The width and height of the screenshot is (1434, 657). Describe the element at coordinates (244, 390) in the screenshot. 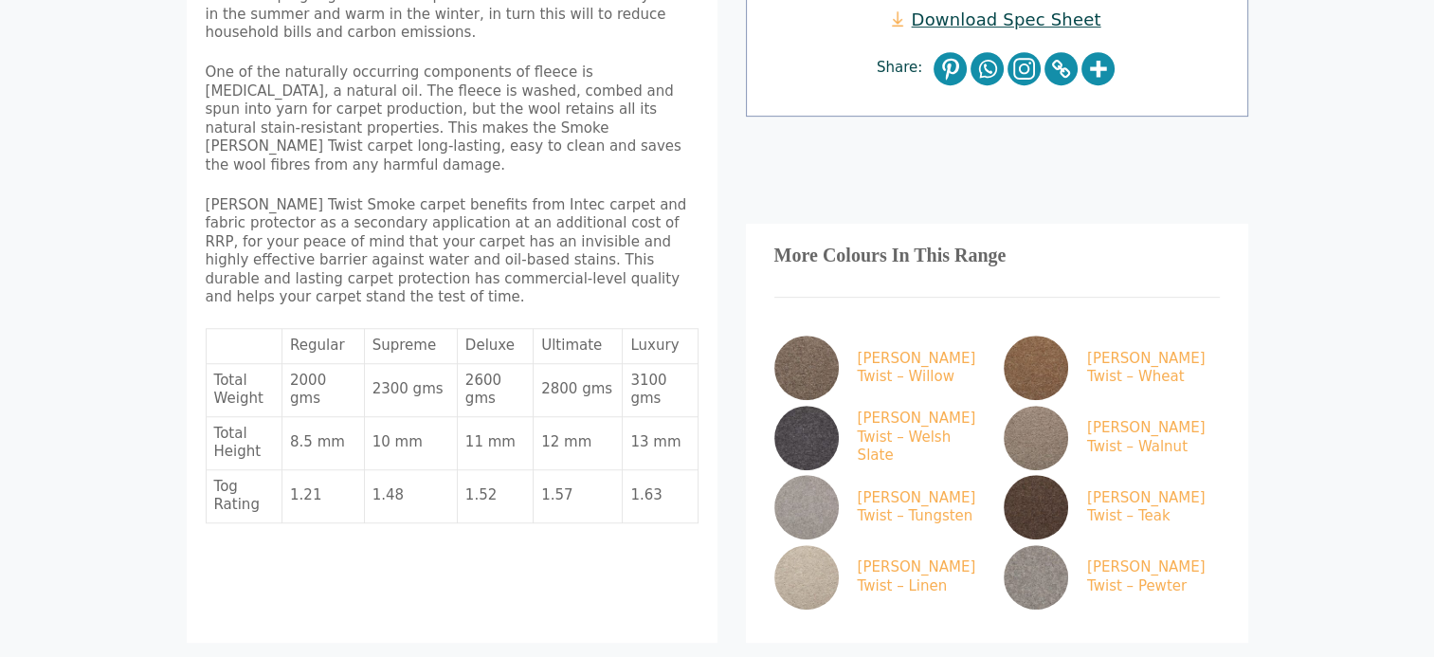

I see `td: Total Weight` at that location.